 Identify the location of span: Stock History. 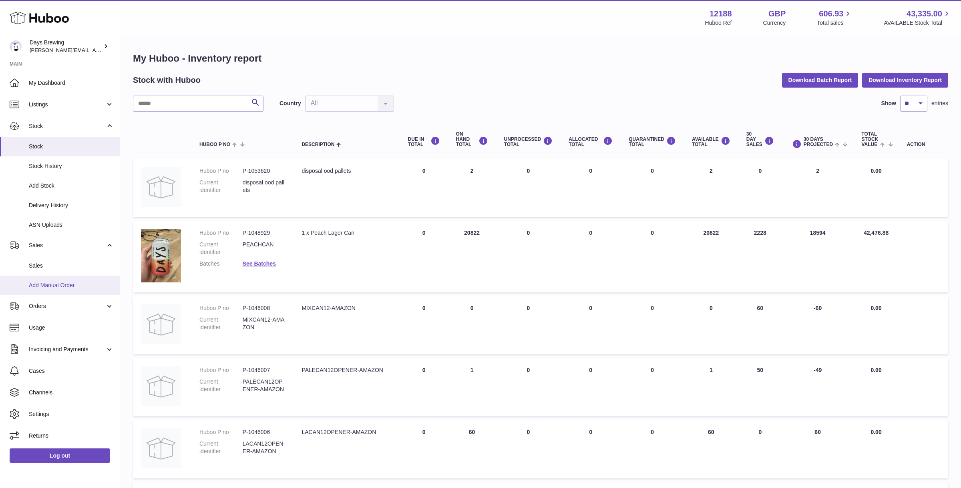
(71, 166).